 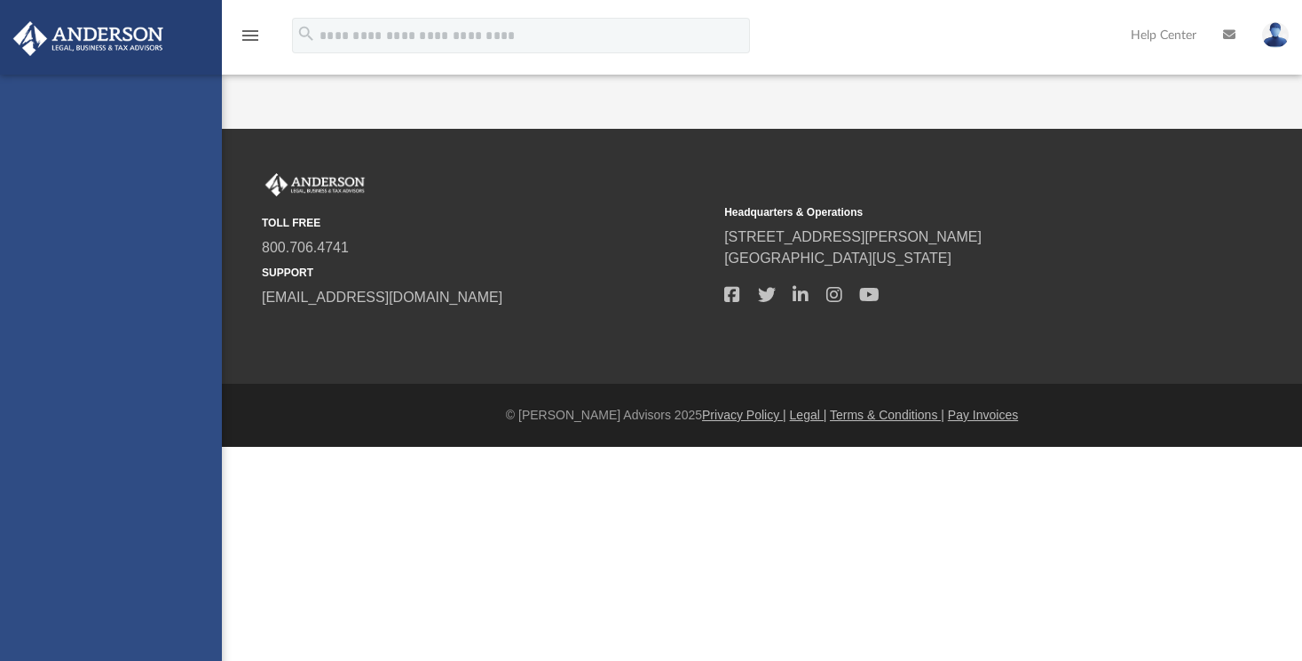 I want to click on small: TOLL FREE, so click(x=487, y=223).